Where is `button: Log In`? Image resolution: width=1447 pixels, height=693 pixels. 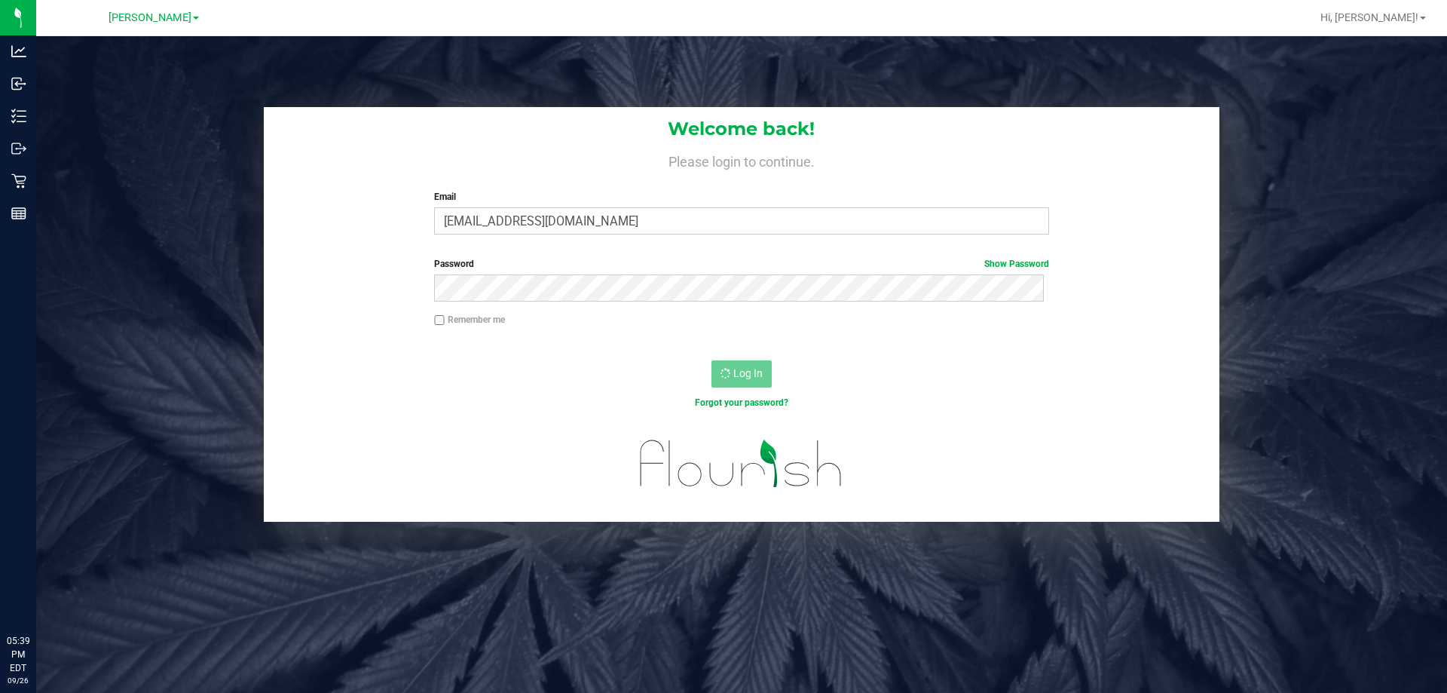 button: Log In is located at coordinates (742, 374).